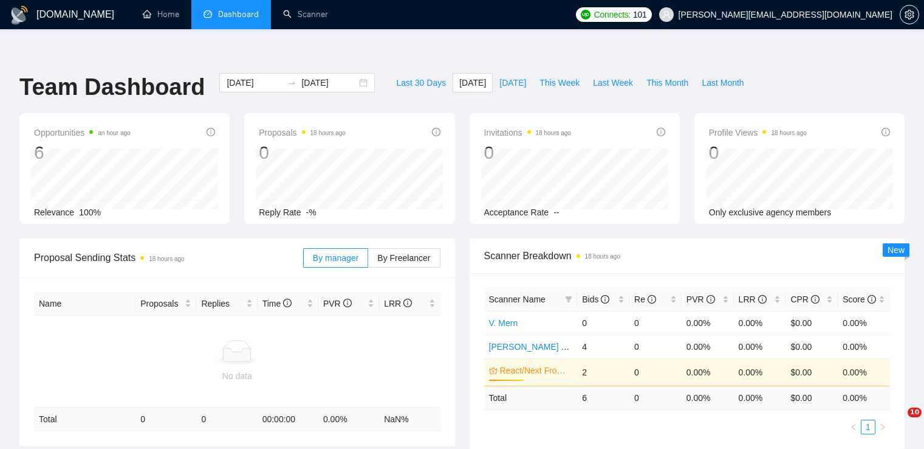  Describe the element at coordinates (410, 419) in the screenshot. I see `td: NaN %` at that location.